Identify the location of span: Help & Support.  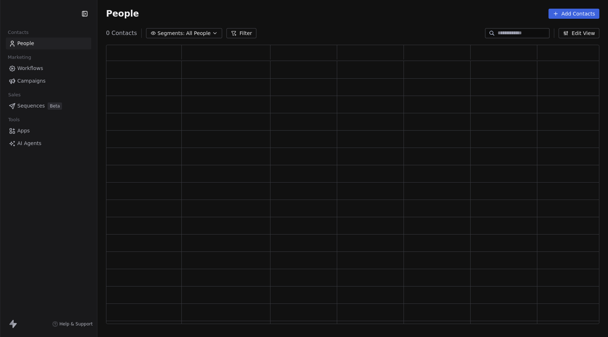
(76, 324).